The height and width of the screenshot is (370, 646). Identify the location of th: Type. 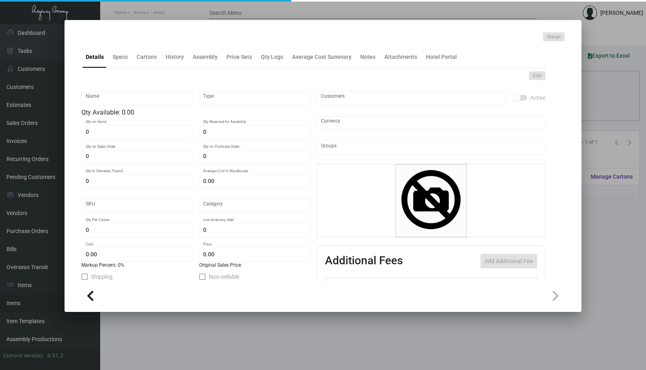
(390, 285).